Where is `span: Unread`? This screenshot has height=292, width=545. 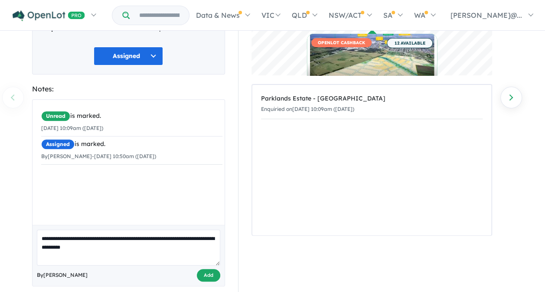 span: Unread is located at coordinates (56, 116).